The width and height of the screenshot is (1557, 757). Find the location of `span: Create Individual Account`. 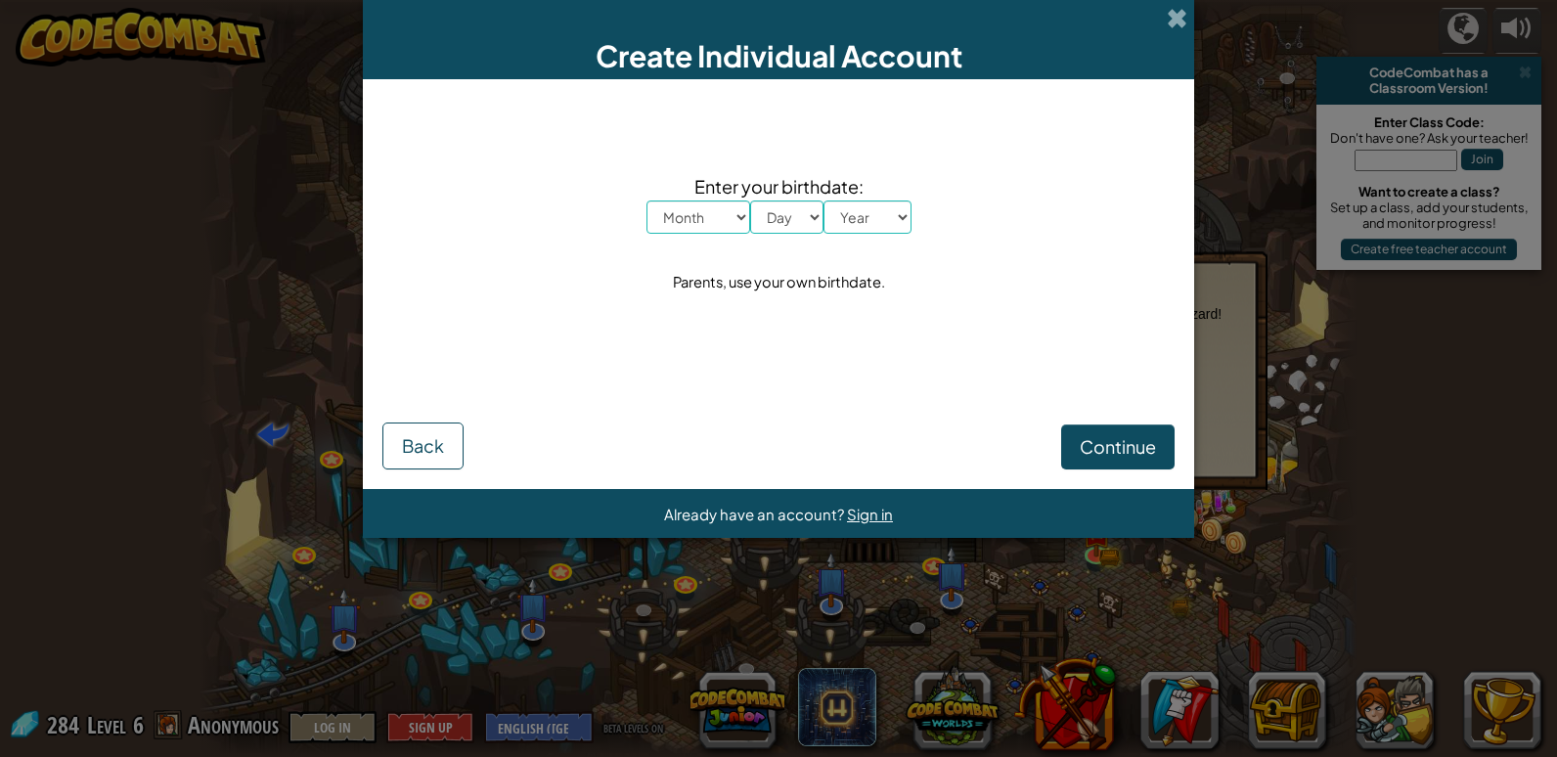

span: Create Individual Account is located at coordinates (779, 56).